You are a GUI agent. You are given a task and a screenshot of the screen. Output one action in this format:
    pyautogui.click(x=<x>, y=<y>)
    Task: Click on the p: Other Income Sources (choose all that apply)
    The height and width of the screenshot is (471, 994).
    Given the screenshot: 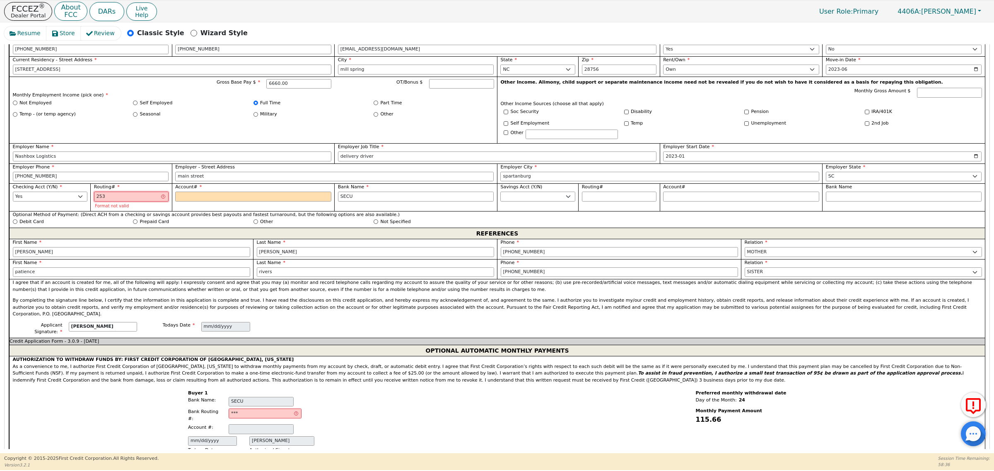 What is the action you would take?
    pyautogui.click(x=741, y=104)
    